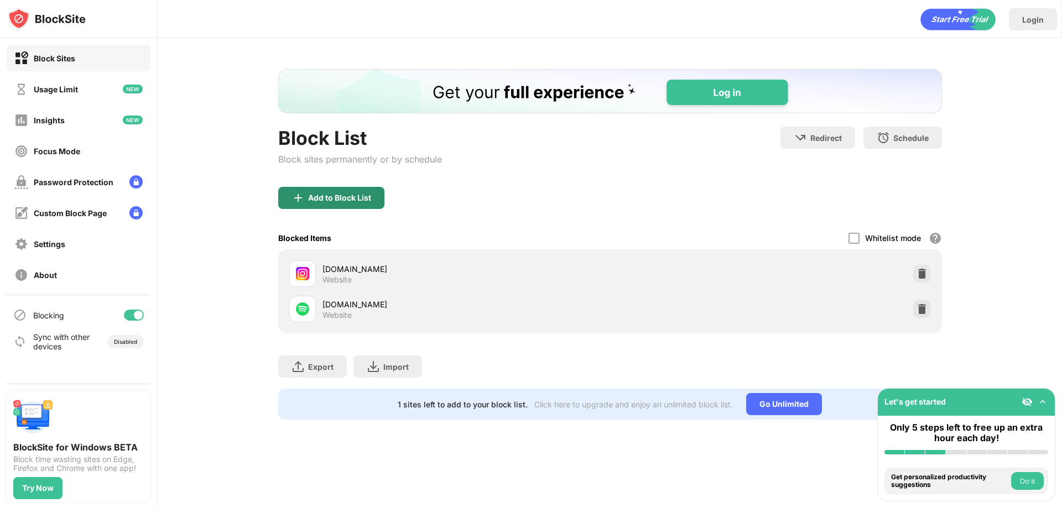  What do you see at coordinates (74, 182) in the screenshot?
I see `div: Password Protection` at bounding box center [74, 182].